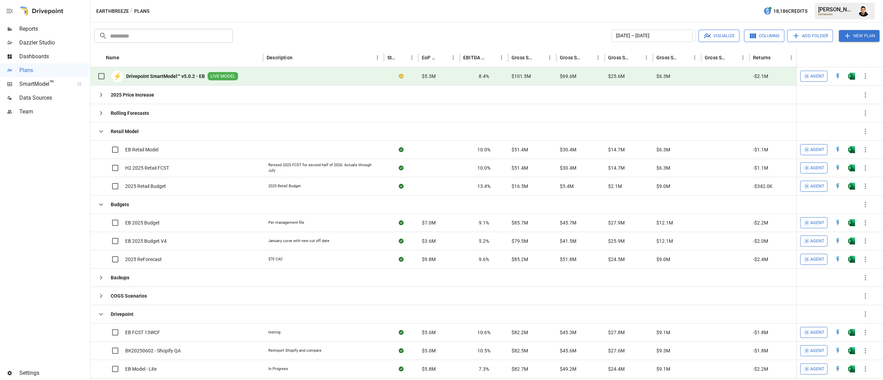 The image size is (883, 380). Describe the element at coordinates (120, 278) in the screenshot. I see `b: Backups` at that location.